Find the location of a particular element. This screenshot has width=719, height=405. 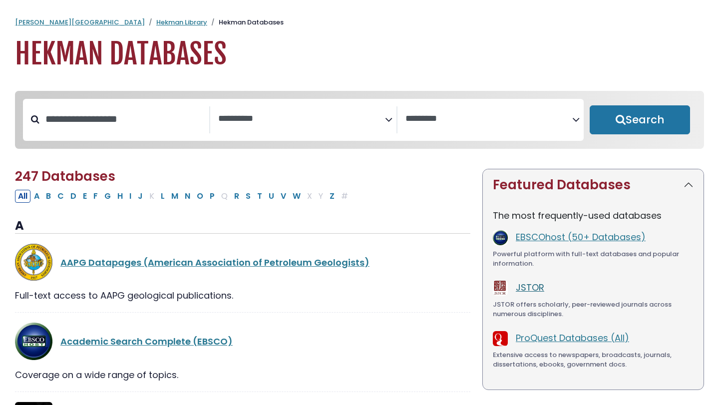

button: Filter Results F is located at coordinates (95, 196).